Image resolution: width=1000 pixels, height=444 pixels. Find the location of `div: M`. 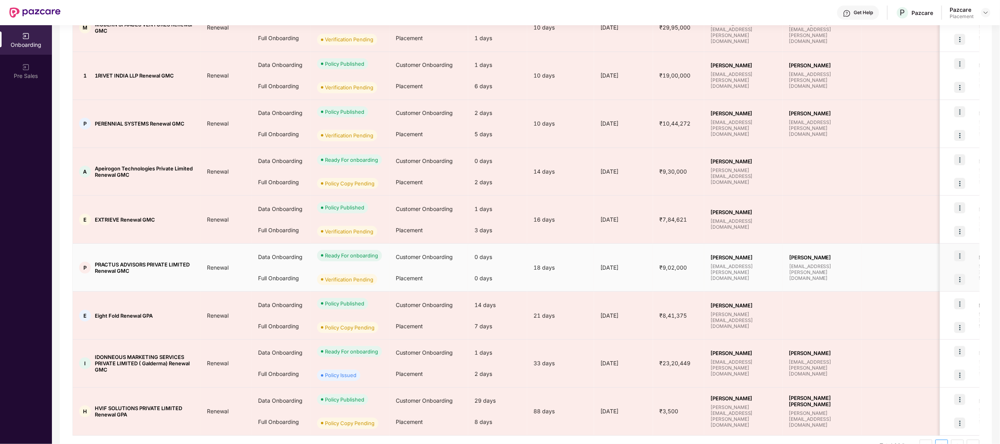

div: M is located at coordinates (85, 28).